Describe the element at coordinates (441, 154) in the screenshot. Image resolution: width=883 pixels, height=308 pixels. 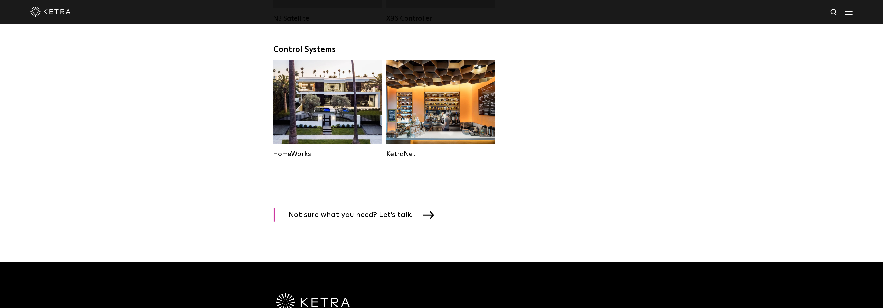
I see `div: KetraNet` at that location.